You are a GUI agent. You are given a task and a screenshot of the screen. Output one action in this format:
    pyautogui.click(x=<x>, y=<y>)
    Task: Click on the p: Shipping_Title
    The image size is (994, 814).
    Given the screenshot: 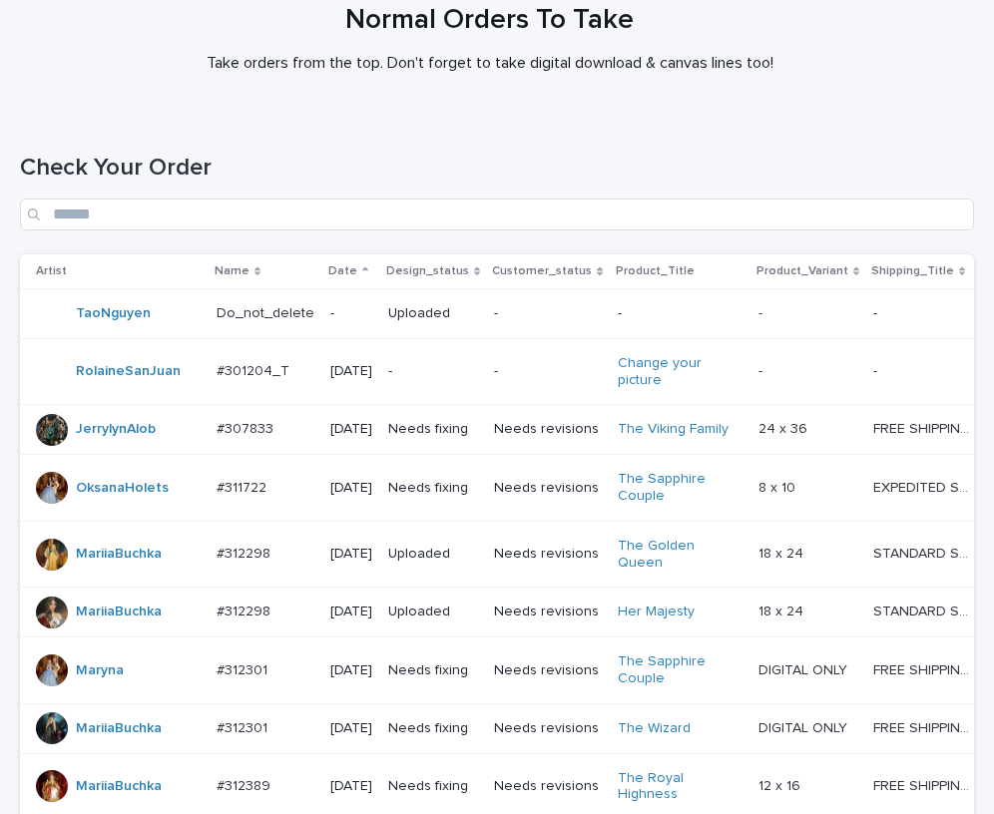 What is the action you would take?
    pyautogui.click(x=912, y=271)
    